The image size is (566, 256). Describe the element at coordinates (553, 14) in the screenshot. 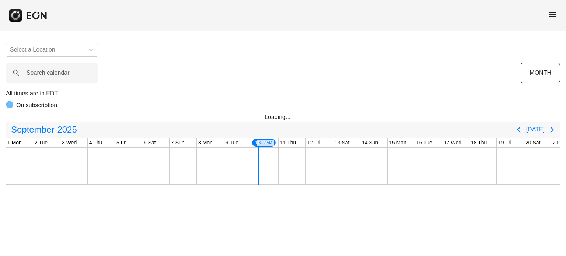

I see `span: menu` at that location.